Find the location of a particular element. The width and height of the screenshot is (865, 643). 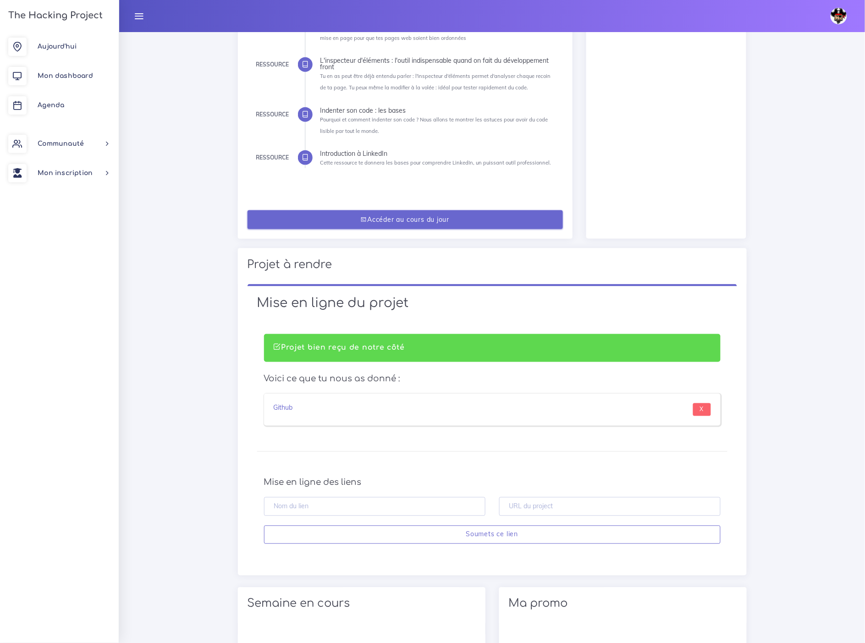

h3: The Hacking Project is located at coordinates (54, 16).